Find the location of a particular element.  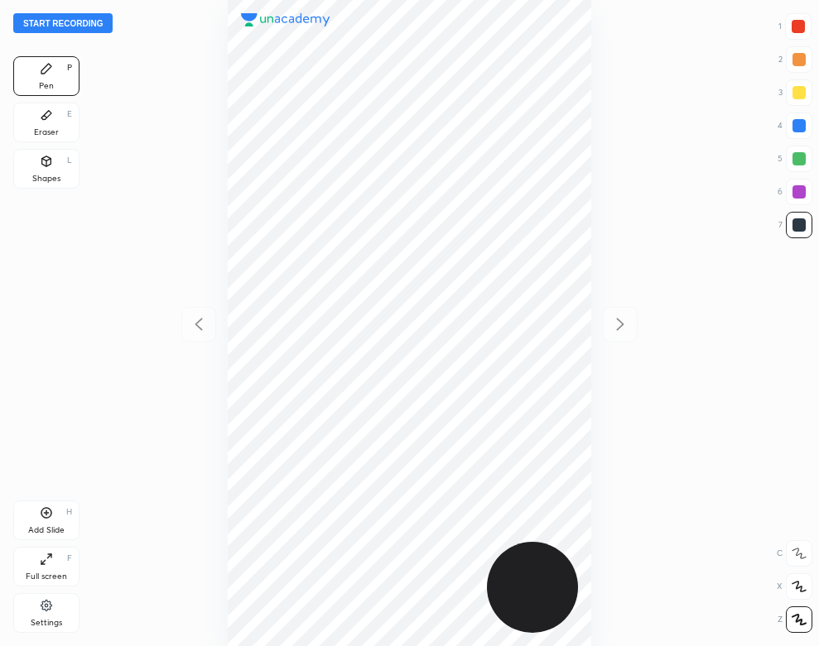

div: 3 is located at coordinates (795, 93).